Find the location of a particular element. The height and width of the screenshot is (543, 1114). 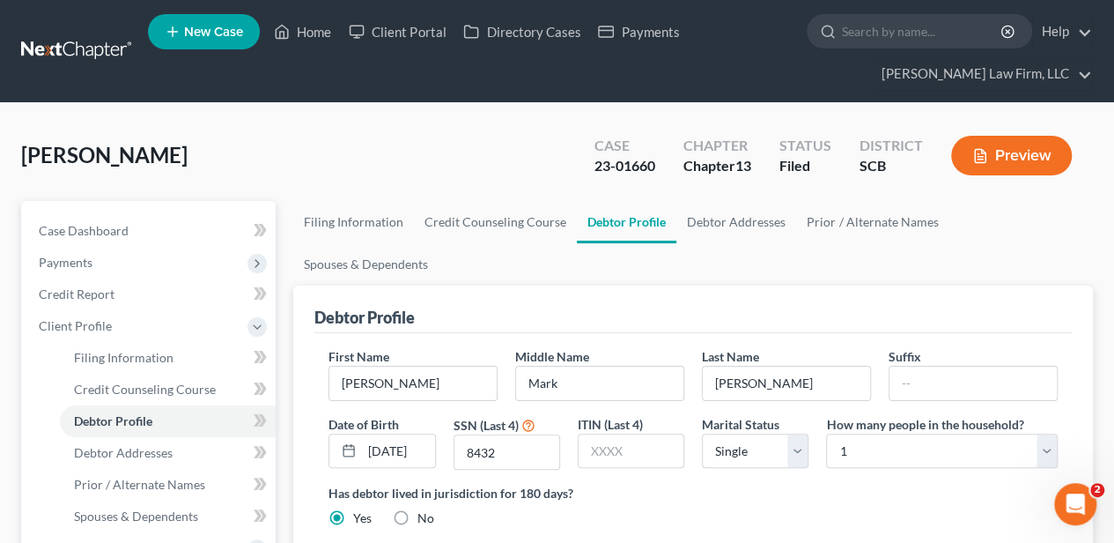

a: Credit Report is located at coordinates (150, 294).